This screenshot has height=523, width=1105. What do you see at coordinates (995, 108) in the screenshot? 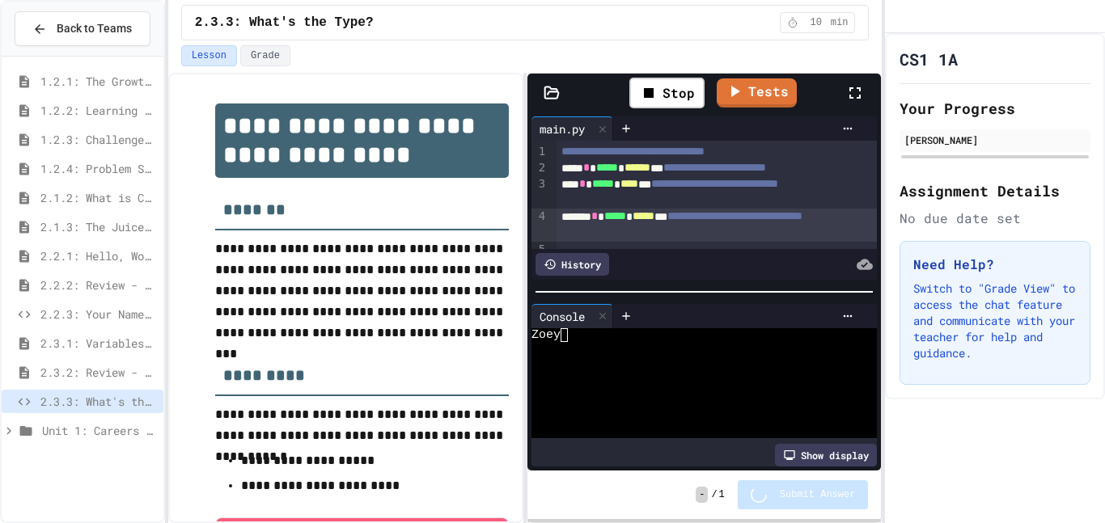
I see `h2: Your Progress` at bounding box center [995, 108].